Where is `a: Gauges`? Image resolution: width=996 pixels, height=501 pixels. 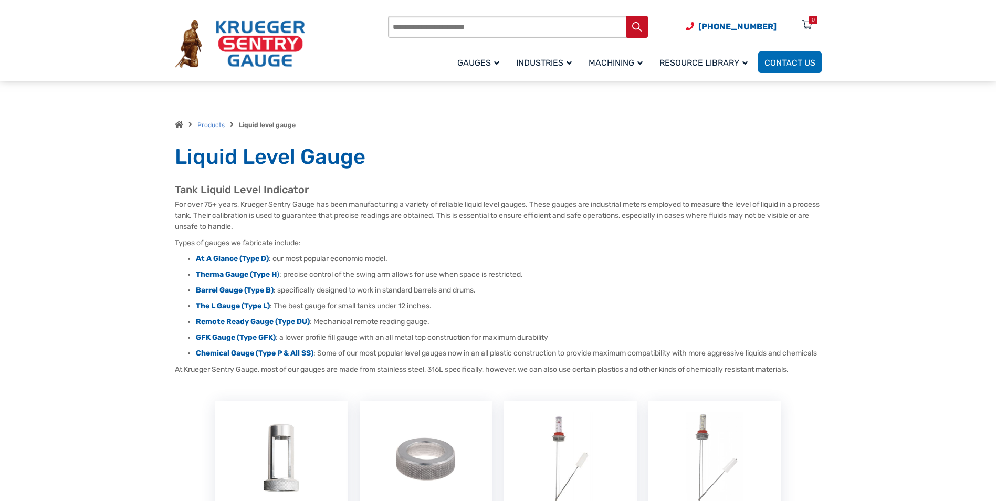 a: Gauges is located at coordinates (480, 62).